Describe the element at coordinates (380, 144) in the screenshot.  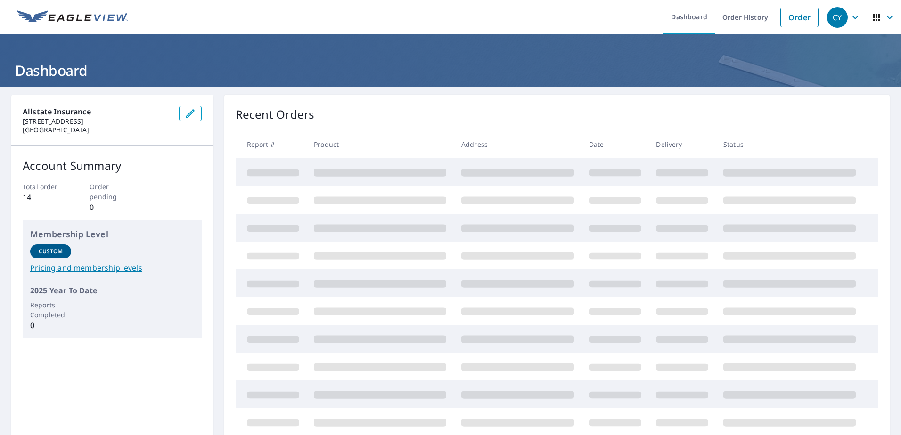
I see `th: Product` at that location.